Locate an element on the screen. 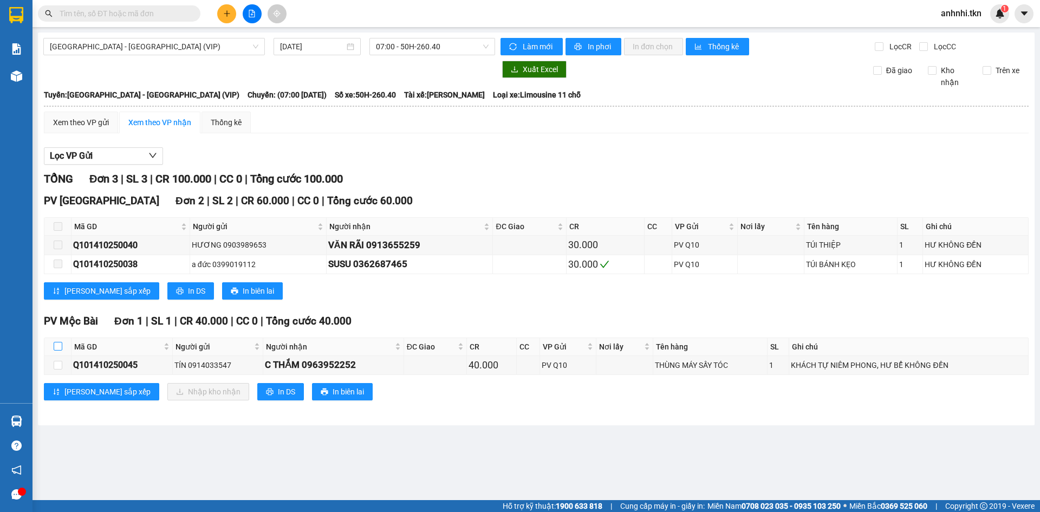  span: SL 3 is located at coordinates (136, 179).